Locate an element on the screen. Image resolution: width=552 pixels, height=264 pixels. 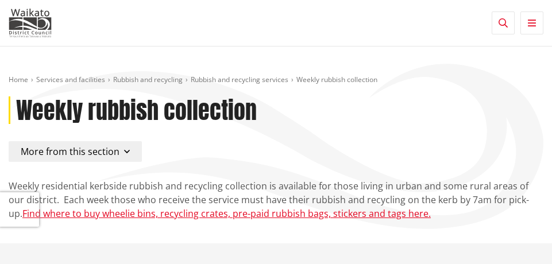
a: Find where to buy wheelie bins, recycling crates, pre-paid rubbish bags, stickers and tags here. is located at coordinates (226, 214).